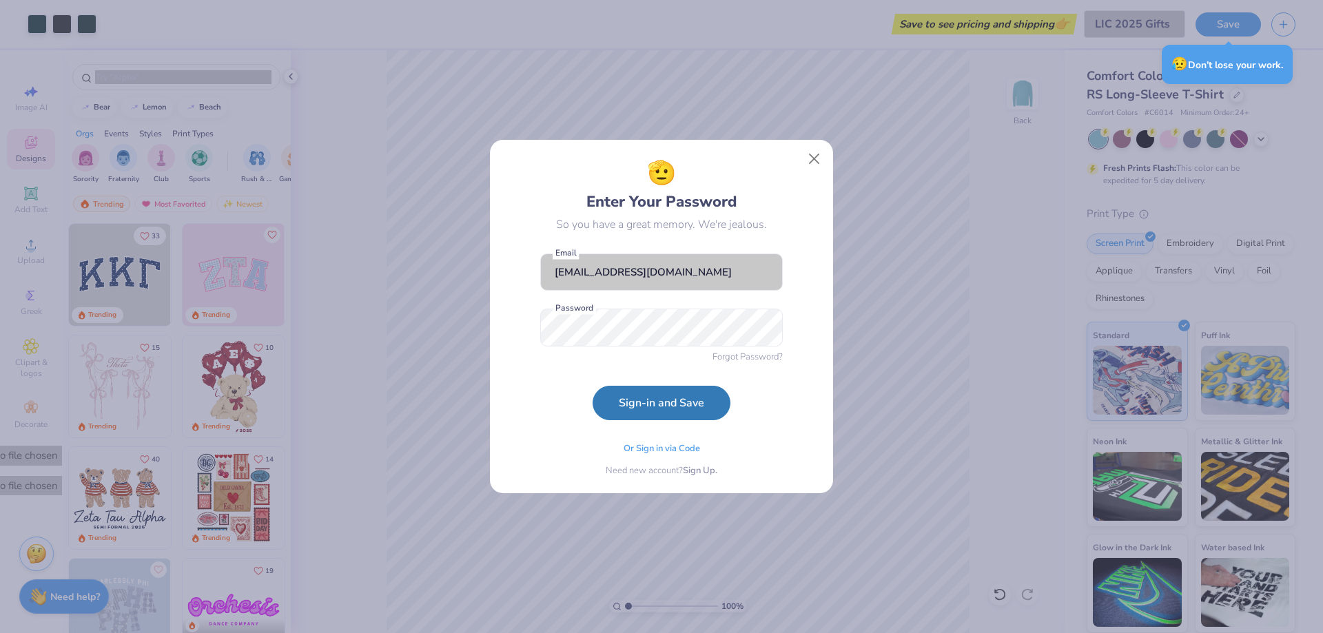 This screenshot has width=1323, height=633. I want to click on button: Close, so click(814, 159).